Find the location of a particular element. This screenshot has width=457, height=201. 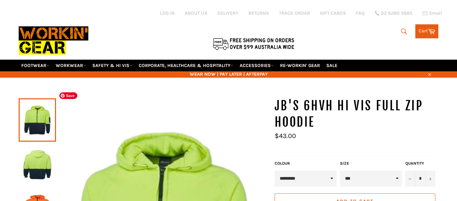

a: Log in is located at coordinates (167, 13).